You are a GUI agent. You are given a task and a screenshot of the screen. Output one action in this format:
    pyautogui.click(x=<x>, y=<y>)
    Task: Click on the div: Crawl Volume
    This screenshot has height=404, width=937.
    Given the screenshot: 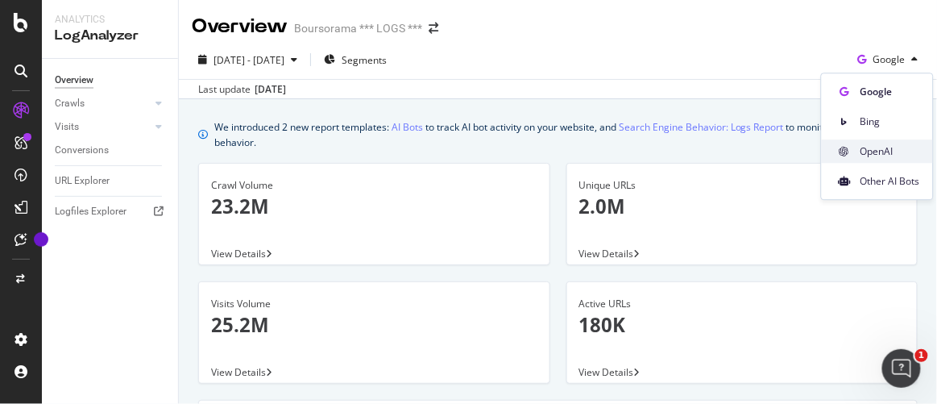 What is the action you would take?
    pyautogui.click(x=374, y=185)
    